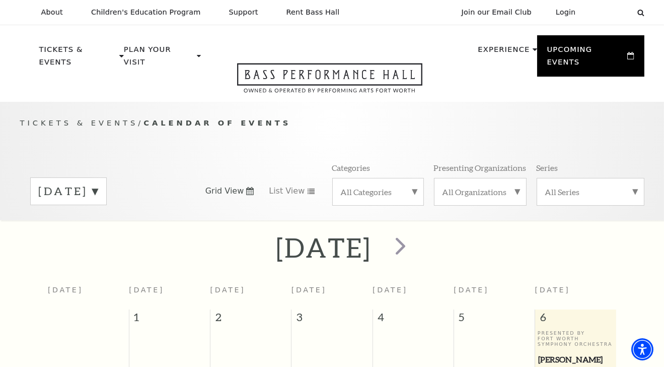 The height and width of the screenshot is (367, 664). What do you see at coordinates (352, 167) in the screenshot?
I see `p: Categories` at bounding box center [352, 167].